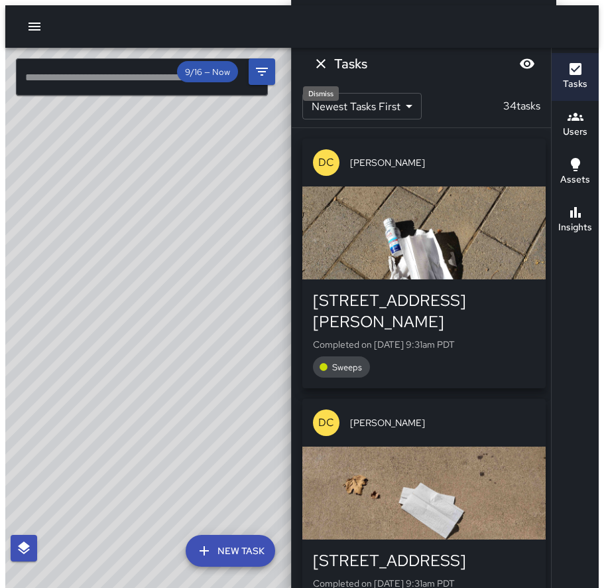 This screenshot has height=588, width=604. Describe the element at coordinates (575, 220) in the screenshot. I see `button: Insights` at that location.